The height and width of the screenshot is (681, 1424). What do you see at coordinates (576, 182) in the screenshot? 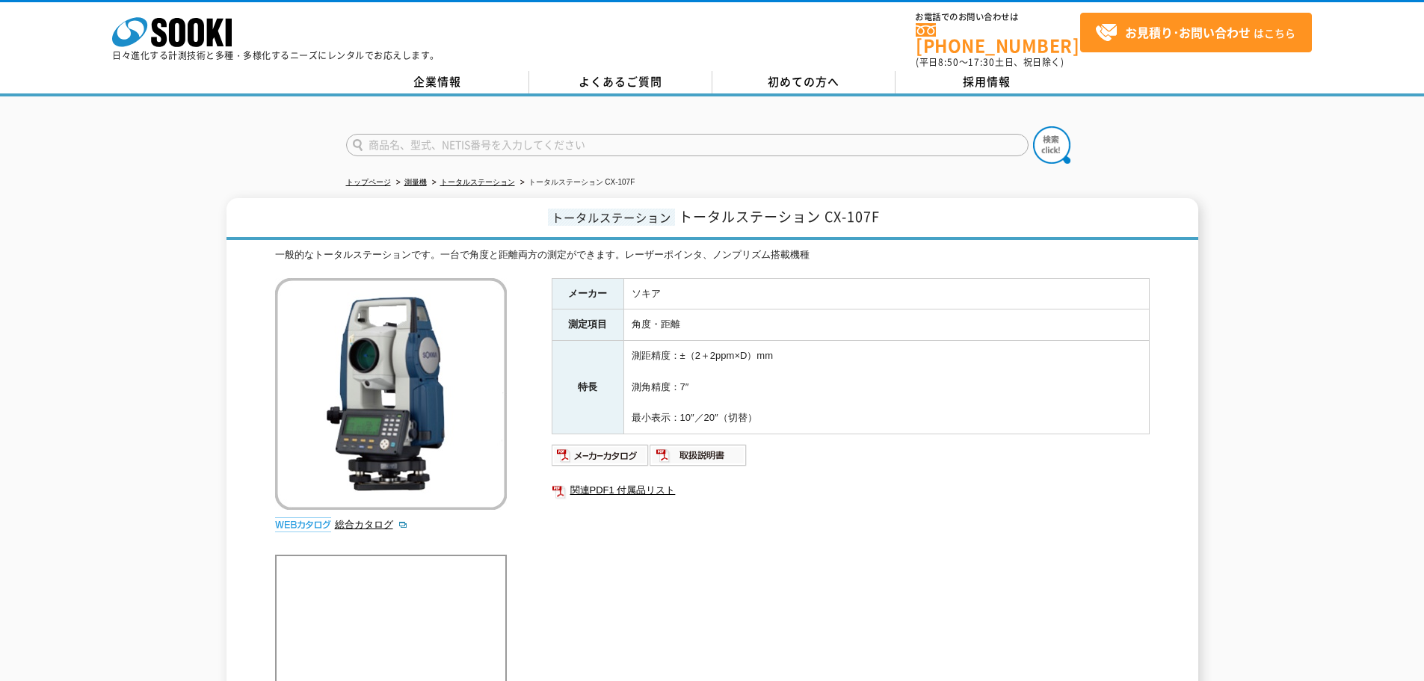
I see `li: トータルステーション CX-107F` at bounding box center [576, 182].